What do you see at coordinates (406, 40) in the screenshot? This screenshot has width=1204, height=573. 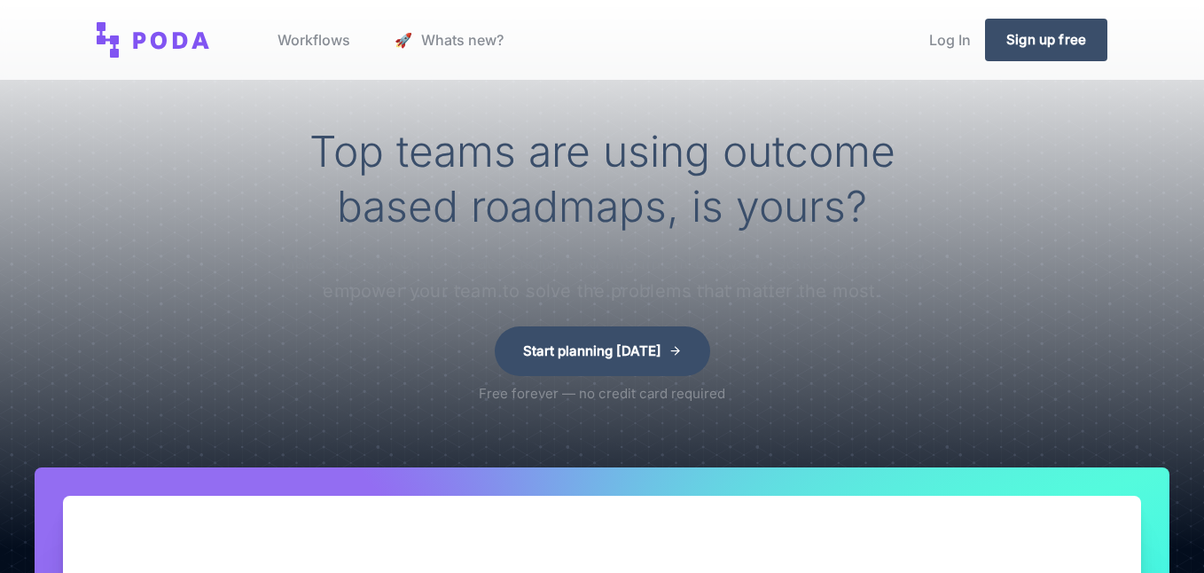 I see `span: launch` at bounding box center [406, 40].